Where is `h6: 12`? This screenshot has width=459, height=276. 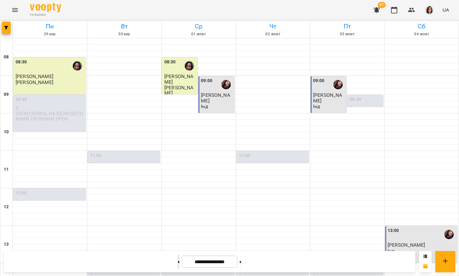 h6: 12 is located at coordinates (6, 207).